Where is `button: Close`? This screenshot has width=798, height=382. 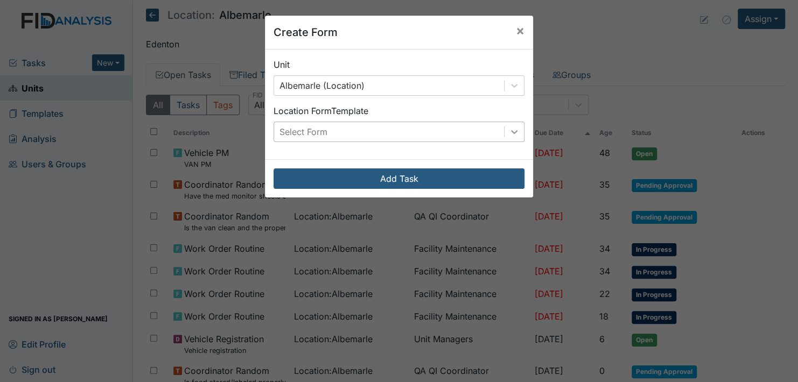 button: Close is located at coordinates (520, 31).